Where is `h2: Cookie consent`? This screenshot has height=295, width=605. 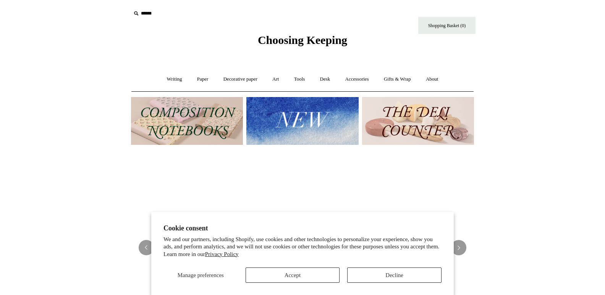 h2: Cookie consent is located at coordinates (302, 228).